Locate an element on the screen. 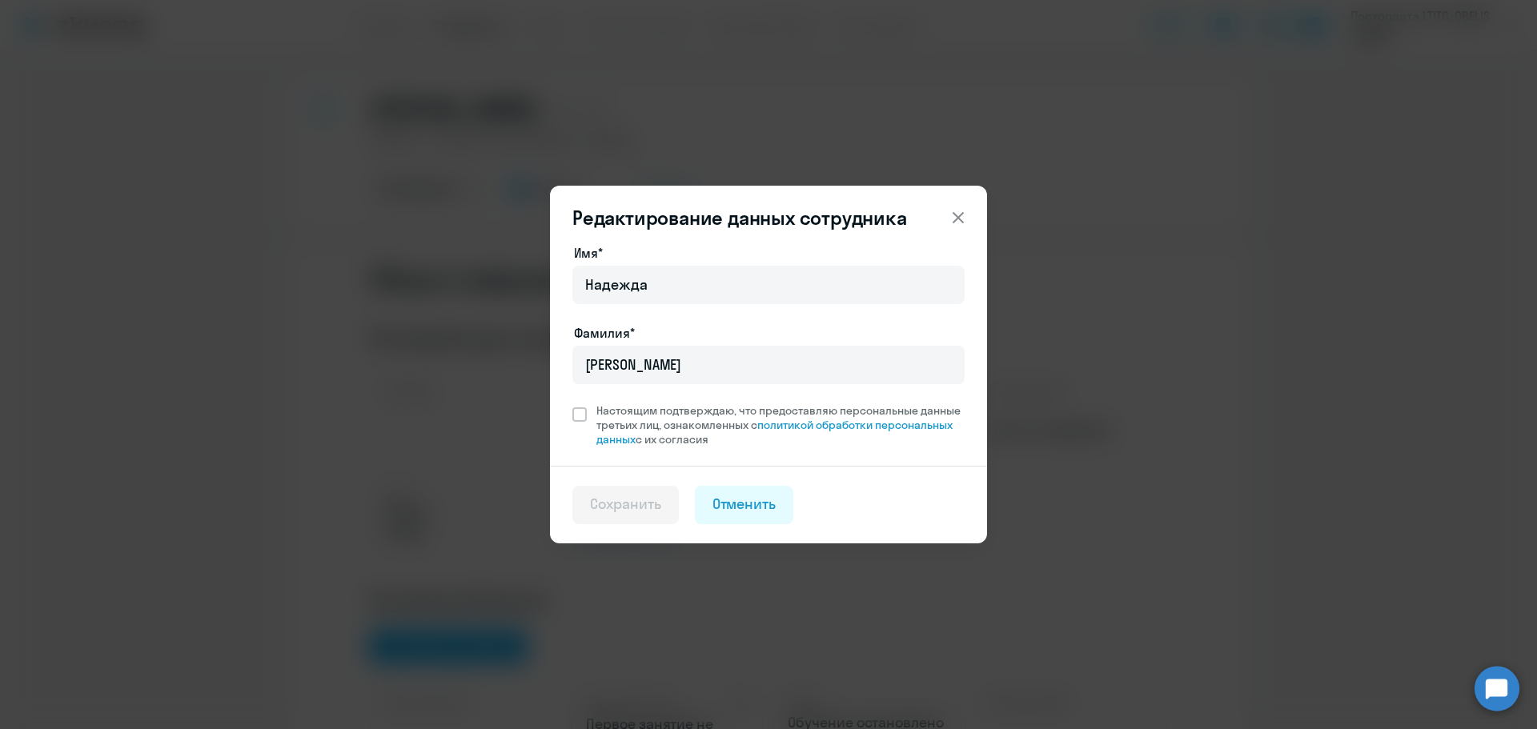 The height and width of the screenshot is (729, 1537). span: Настоящим подтверждаю, что предоставляю персональные данные третьих лиц, ознакомленных с с их сог... is located at coordinates (781, 425).